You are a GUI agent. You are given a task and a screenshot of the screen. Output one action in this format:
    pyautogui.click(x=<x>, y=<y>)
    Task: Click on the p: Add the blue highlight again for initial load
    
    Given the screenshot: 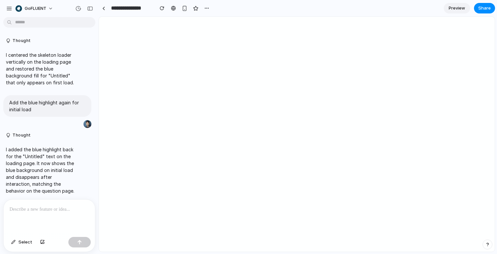 What is the action you would take?
    pyautogui.click(x=47, y=106)
    